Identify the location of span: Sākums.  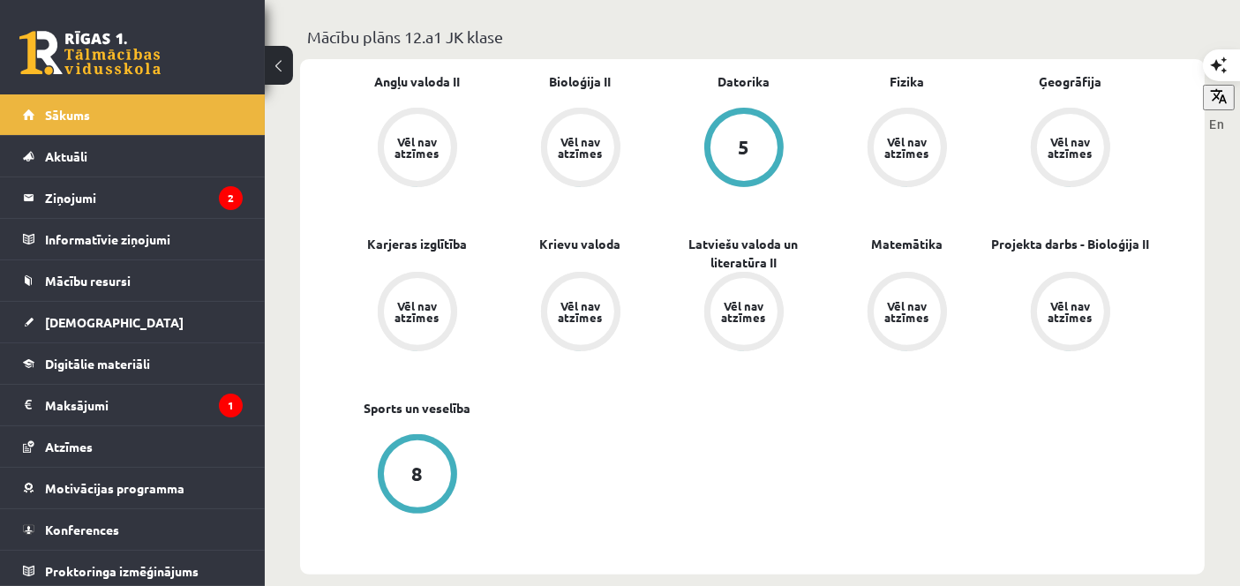
(67, 115).